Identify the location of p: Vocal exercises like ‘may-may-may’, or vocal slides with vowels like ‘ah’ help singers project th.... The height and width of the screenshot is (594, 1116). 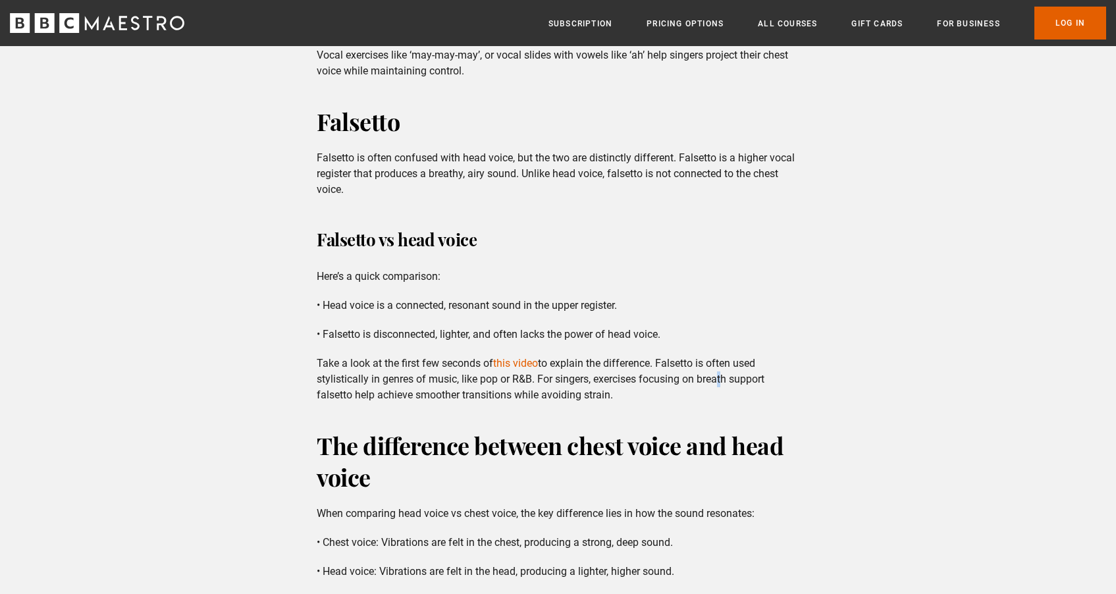
(557, 63).